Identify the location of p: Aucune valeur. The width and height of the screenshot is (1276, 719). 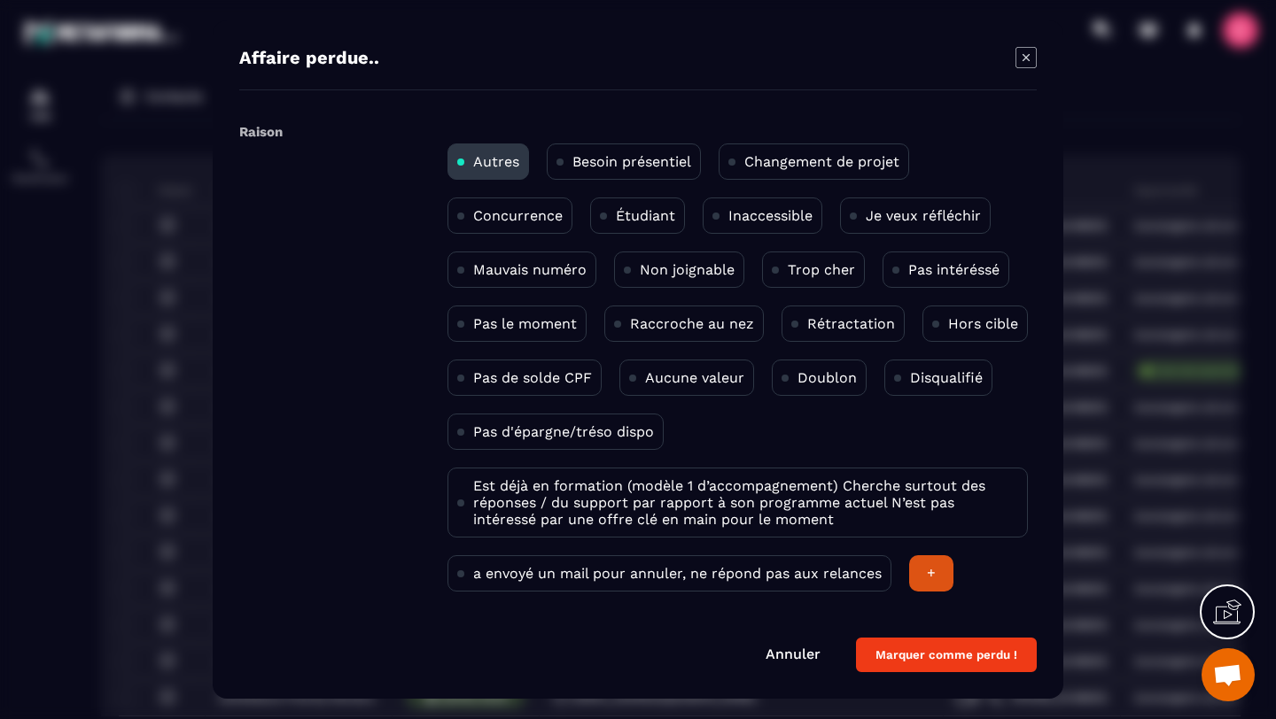
(695, 377).